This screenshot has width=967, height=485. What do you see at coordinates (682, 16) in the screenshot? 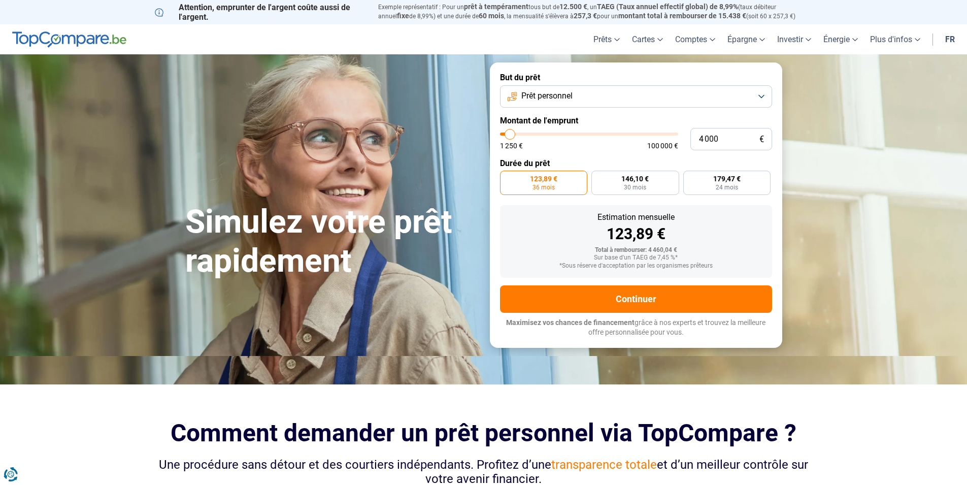
I see `span: montant total à rembourser de 15.438 €` at bounding box center [682, 16].